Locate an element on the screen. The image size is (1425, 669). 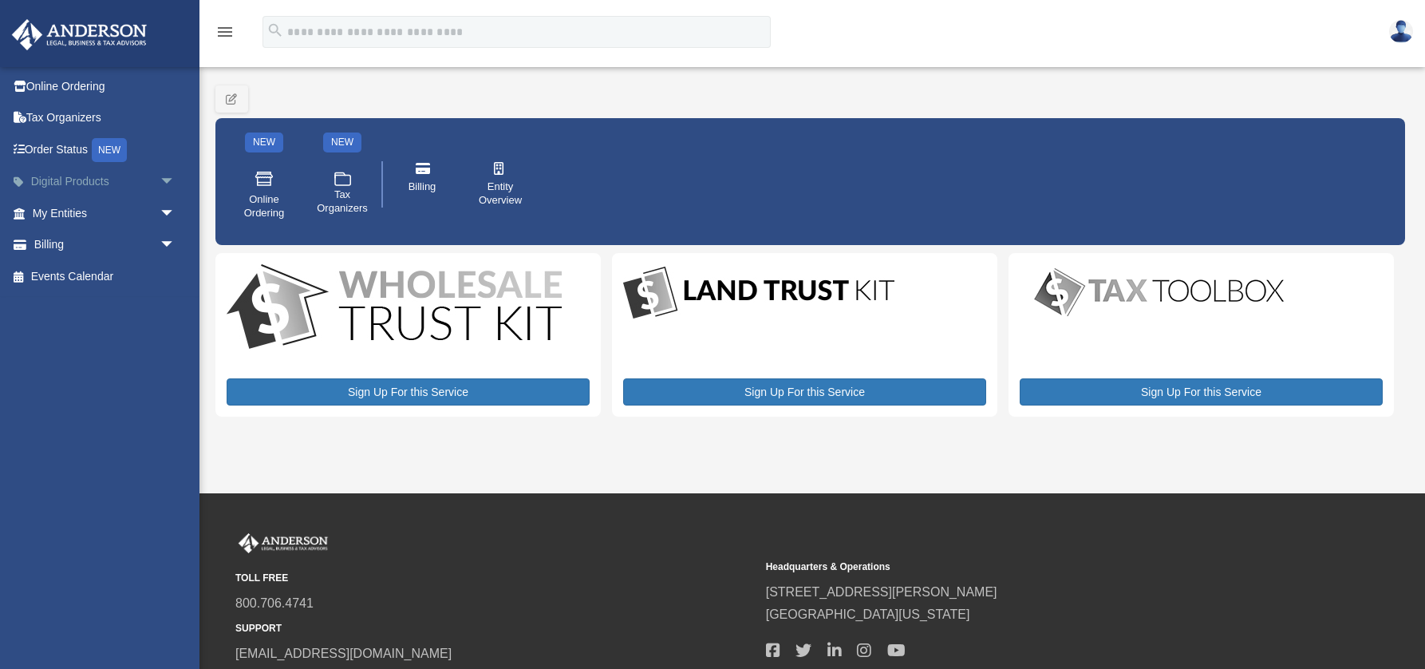
i: search is located at coordinates (275, 30).